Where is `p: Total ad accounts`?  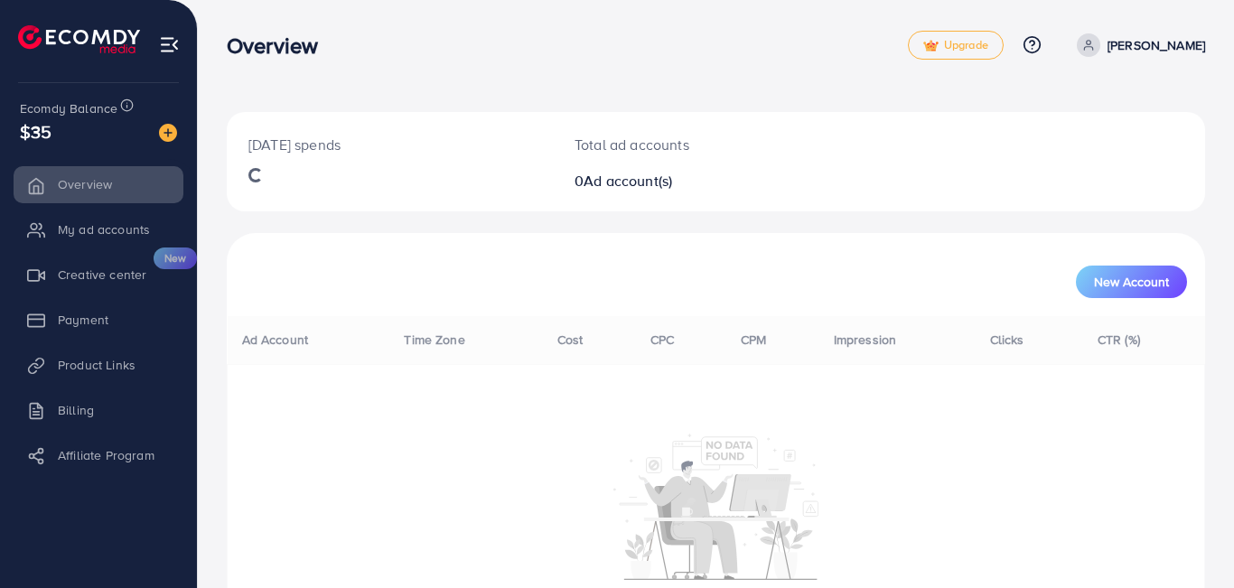
p: Total ad accounts is located at coordinates (675, 145).